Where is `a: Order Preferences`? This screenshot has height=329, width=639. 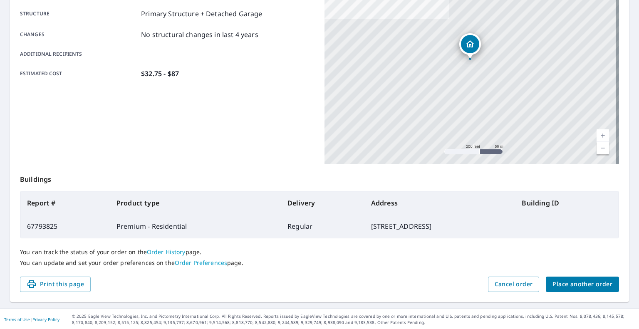
a: Order Preferences is located at coordinates (201, 262).